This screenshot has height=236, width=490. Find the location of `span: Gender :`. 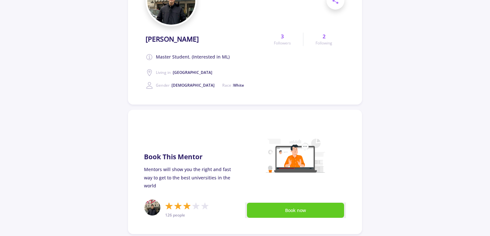

span: Gender : is located at coordinates (185, 85).